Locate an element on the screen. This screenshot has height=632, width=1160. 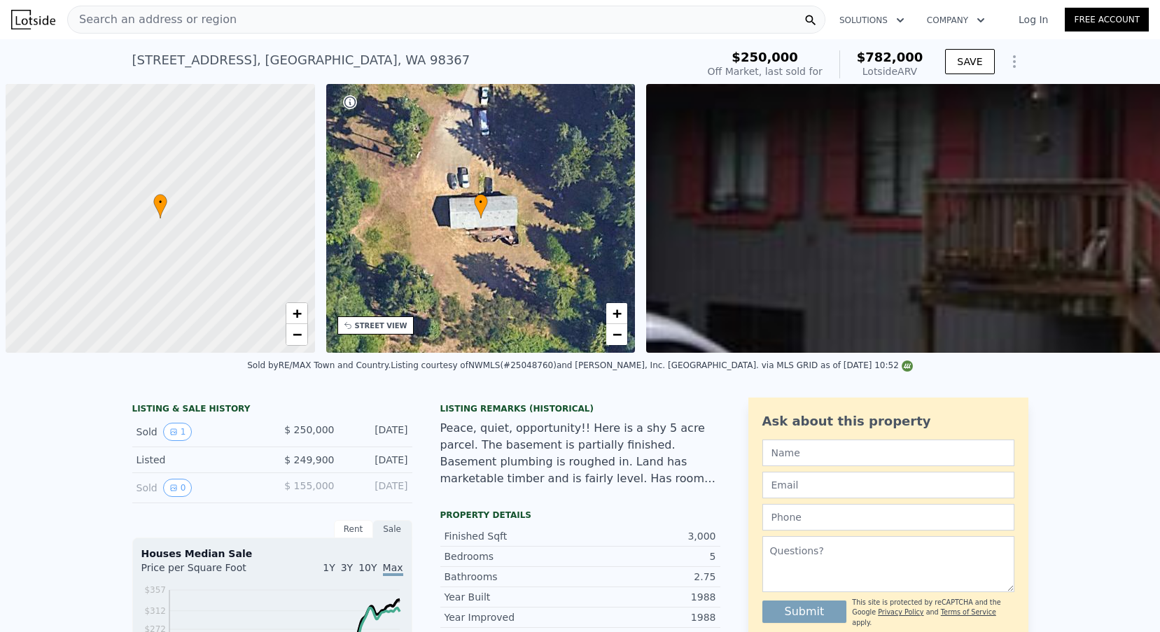
div: Peace, quiet, opportunity!! Here is a shy 5 acre parcel. The basement is partially finished. Base... is located at coordinates (580, 454).